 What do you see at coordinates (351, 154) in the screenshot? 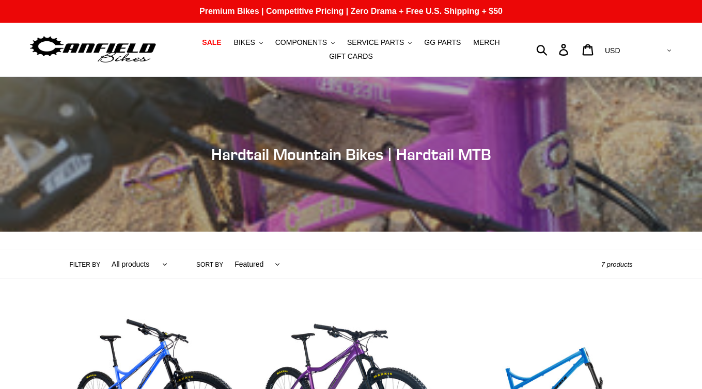
I see `span: Hardtail Mountain Bikes | Hardtail MTB` at bounding box center [351, 154].